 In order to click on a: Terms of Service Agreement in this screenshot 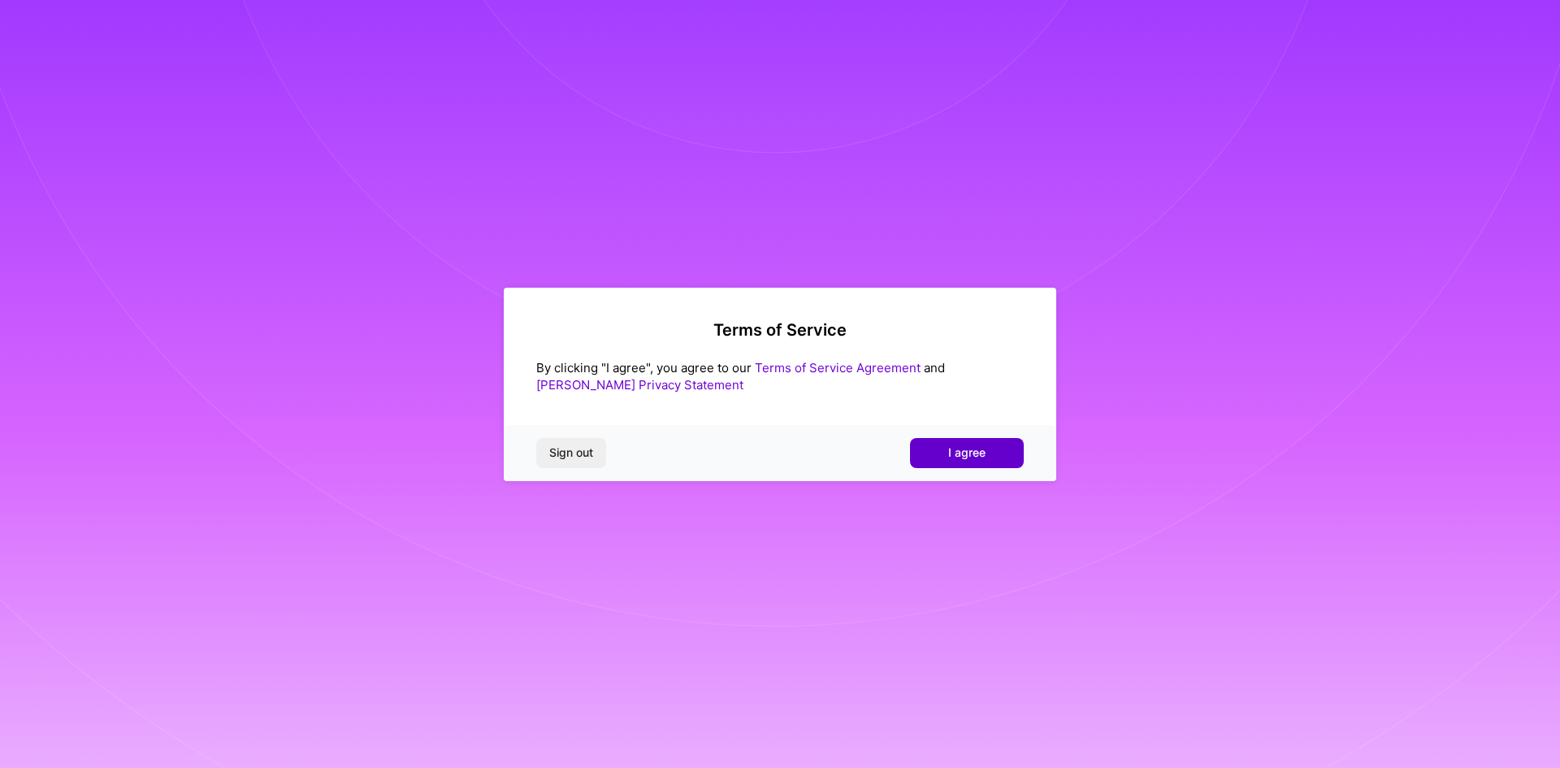, I will do `click(838, 367)`.